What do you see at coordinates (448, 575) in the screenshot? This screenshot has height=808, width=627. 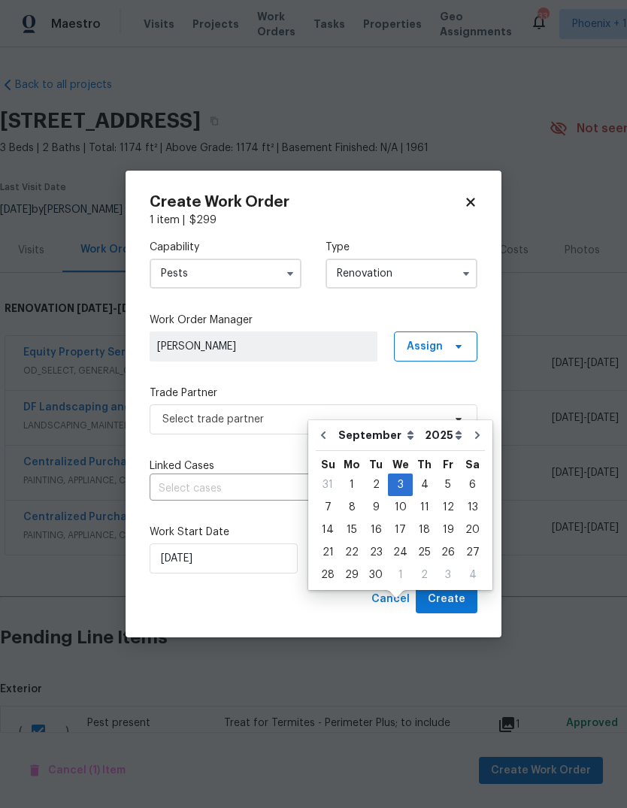 I see `div: Fri Oct 03 2025` at bounding box center [448, 575].